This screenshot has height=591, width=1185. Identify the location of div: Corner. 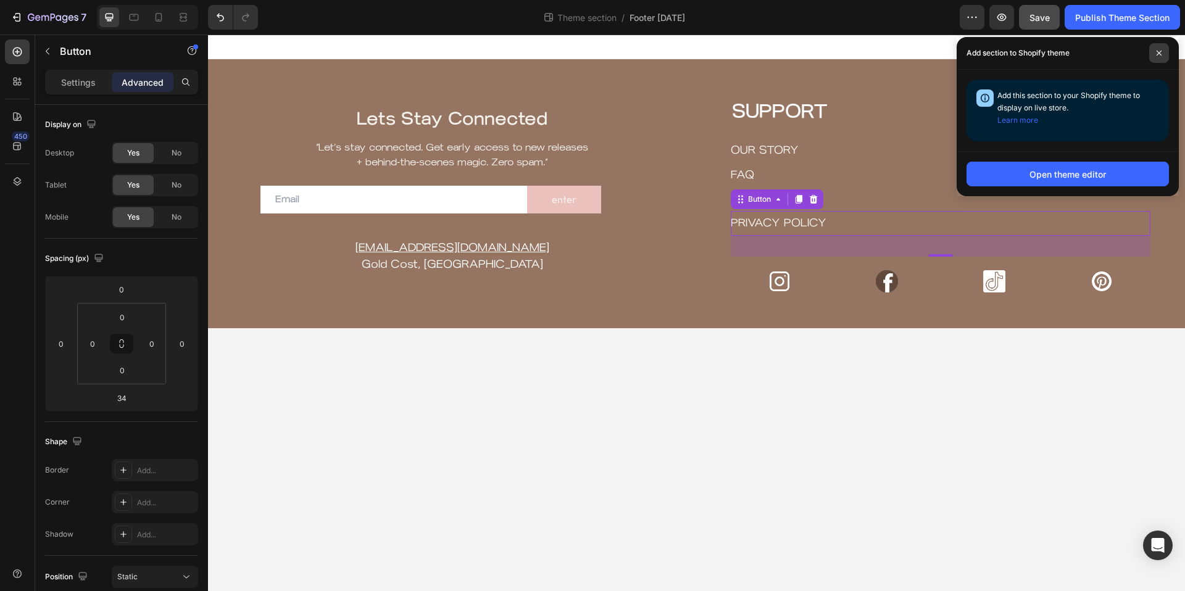
(57, 503).